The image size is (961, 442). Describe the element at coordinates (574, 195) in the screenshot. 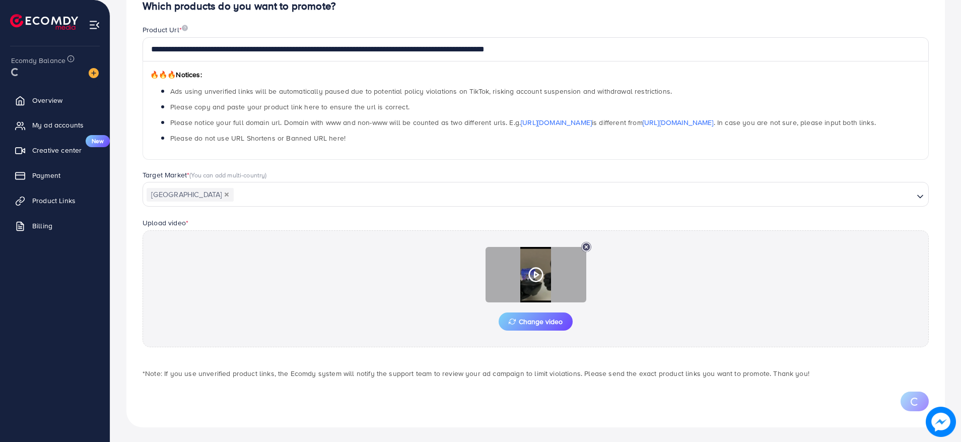

I see `input: Search for option` at that location.